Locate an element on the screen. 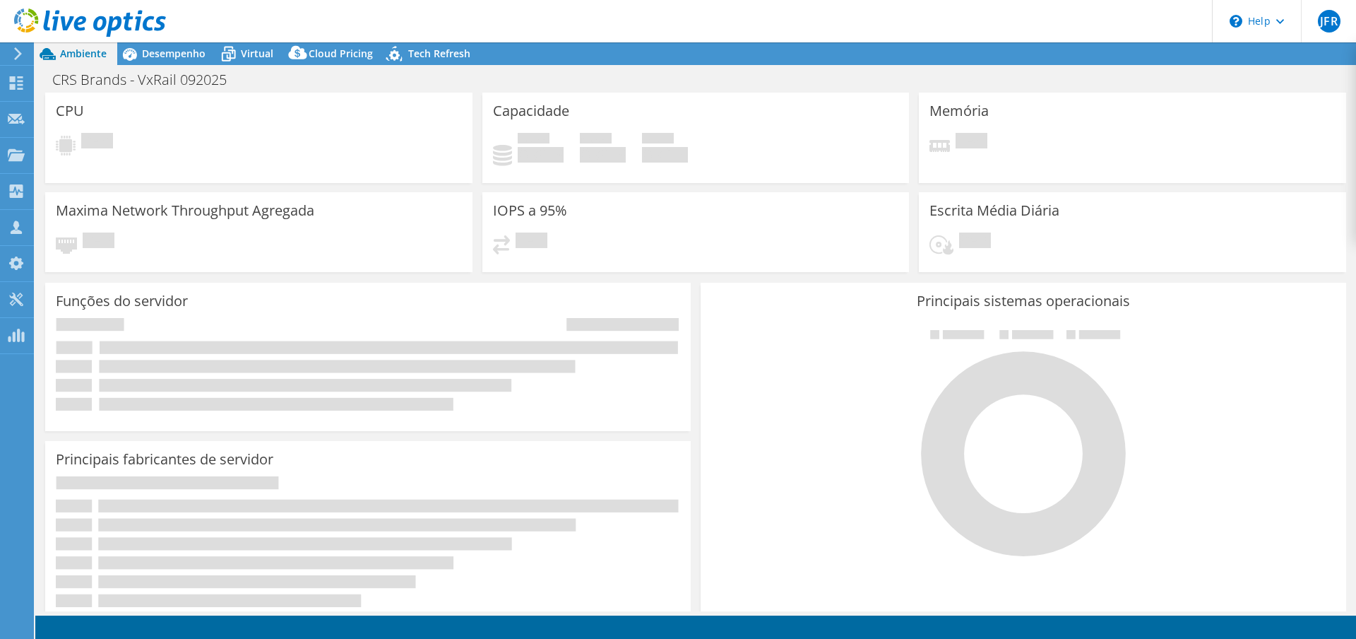 This screenshot has height=639, width=1356. svg: \n is located at coordinates (1236, 21).